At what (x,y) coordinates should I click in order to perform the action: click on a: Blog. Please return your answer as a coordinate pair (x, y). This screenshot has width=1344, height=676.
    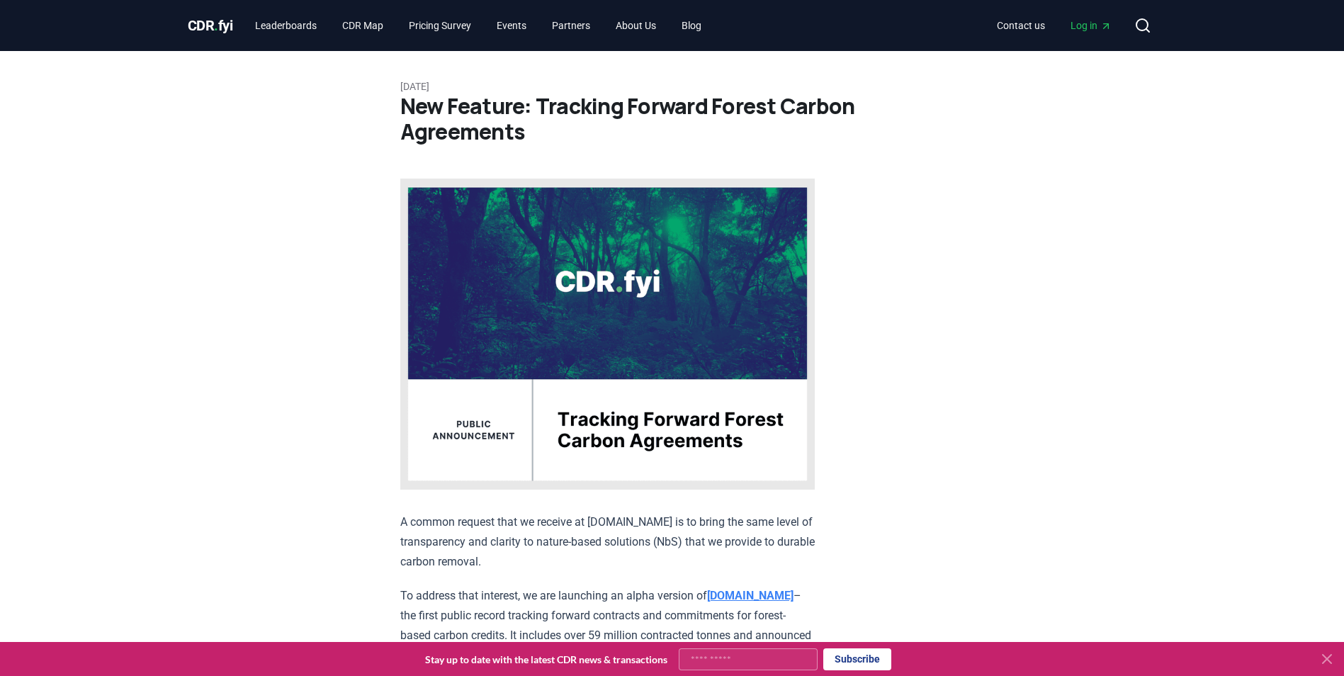
    Looking at the image, I should click on (691, 26).